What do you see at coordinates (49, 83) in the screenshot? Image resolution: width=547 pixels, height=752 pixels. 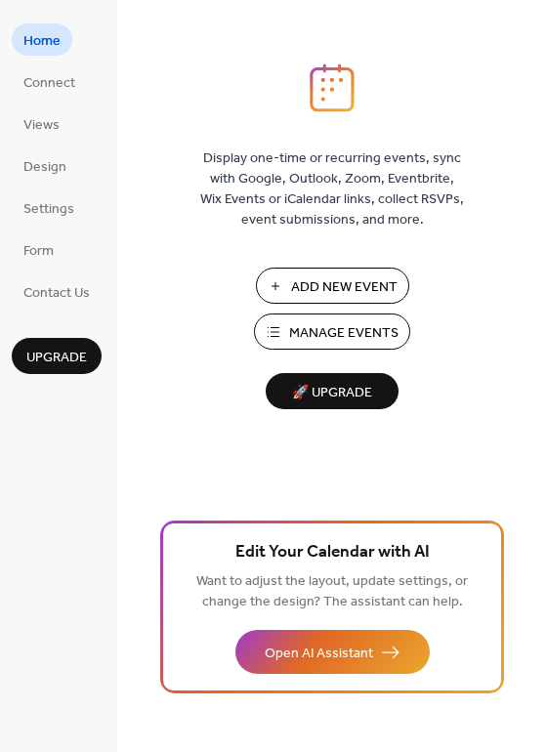 I see `span: Connect` at bounding box center [49, 83].